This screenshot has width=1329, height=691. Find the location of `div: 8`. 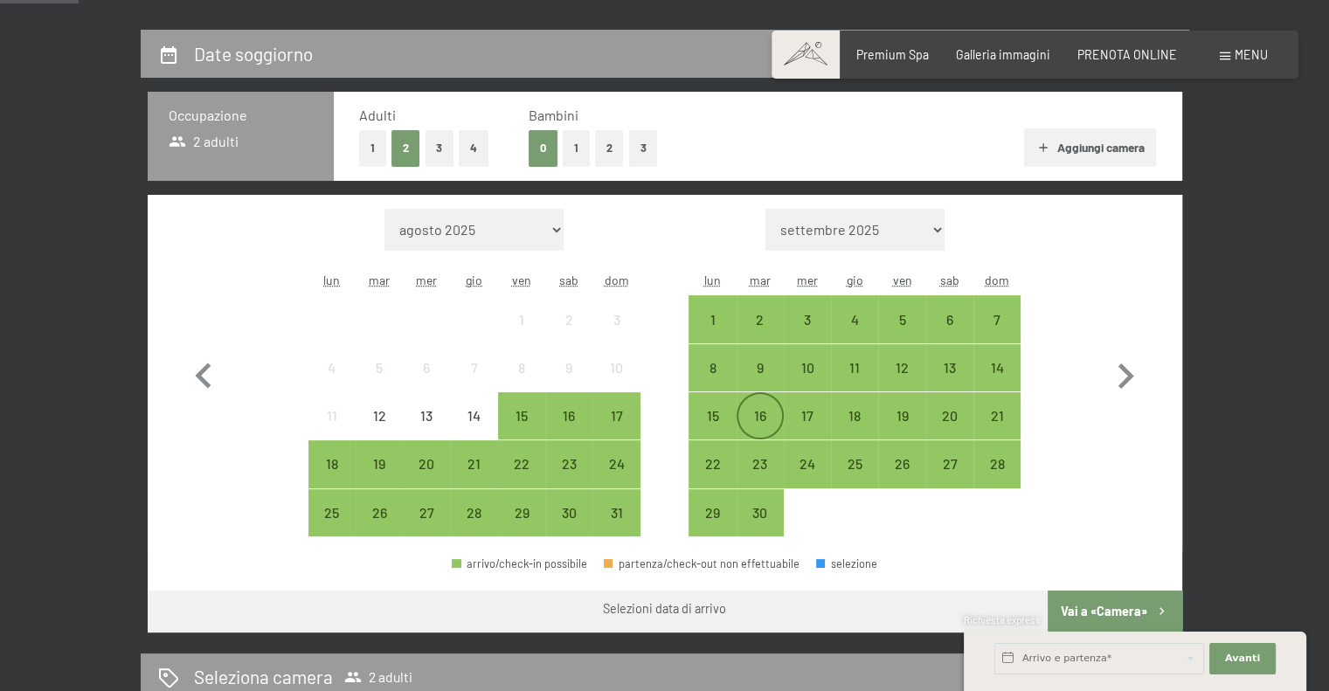

div: 8 is located at coordinates (712, 383).